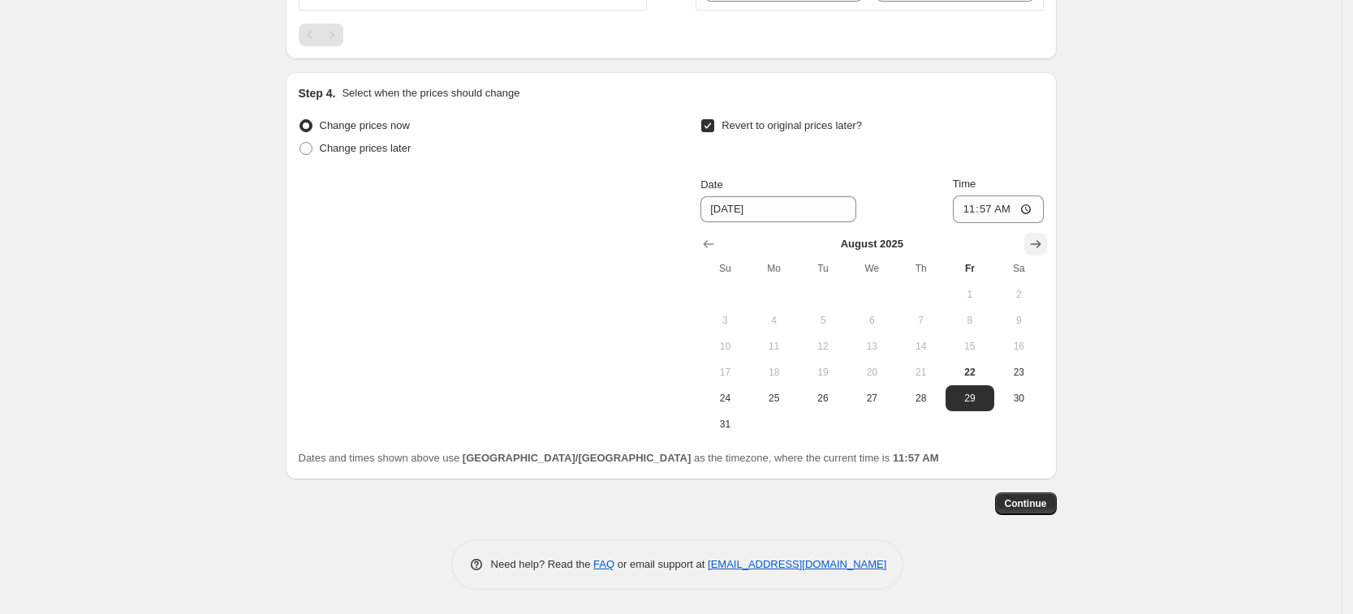 The width and height of the screenshot is (1353, 614). I want to click on button: Friday August 8 2025, so click(970, 321).